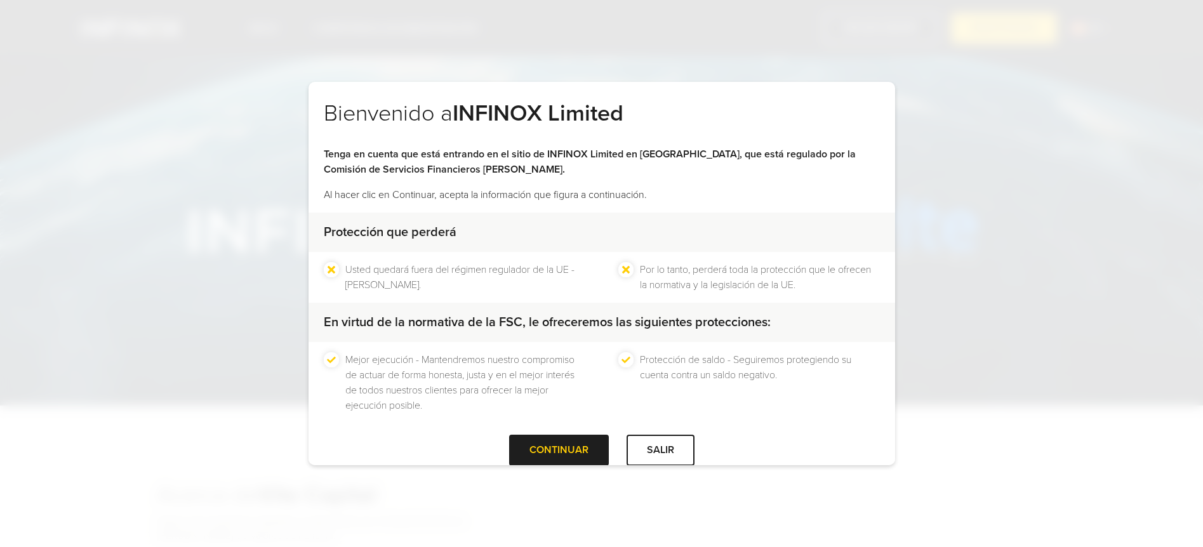 Image resolution: width=1203 pixels, height=547 pixels. Describe the element at coordinates (390, 232) in the screenshot. I see `strong: Protección que perderá` at that location.